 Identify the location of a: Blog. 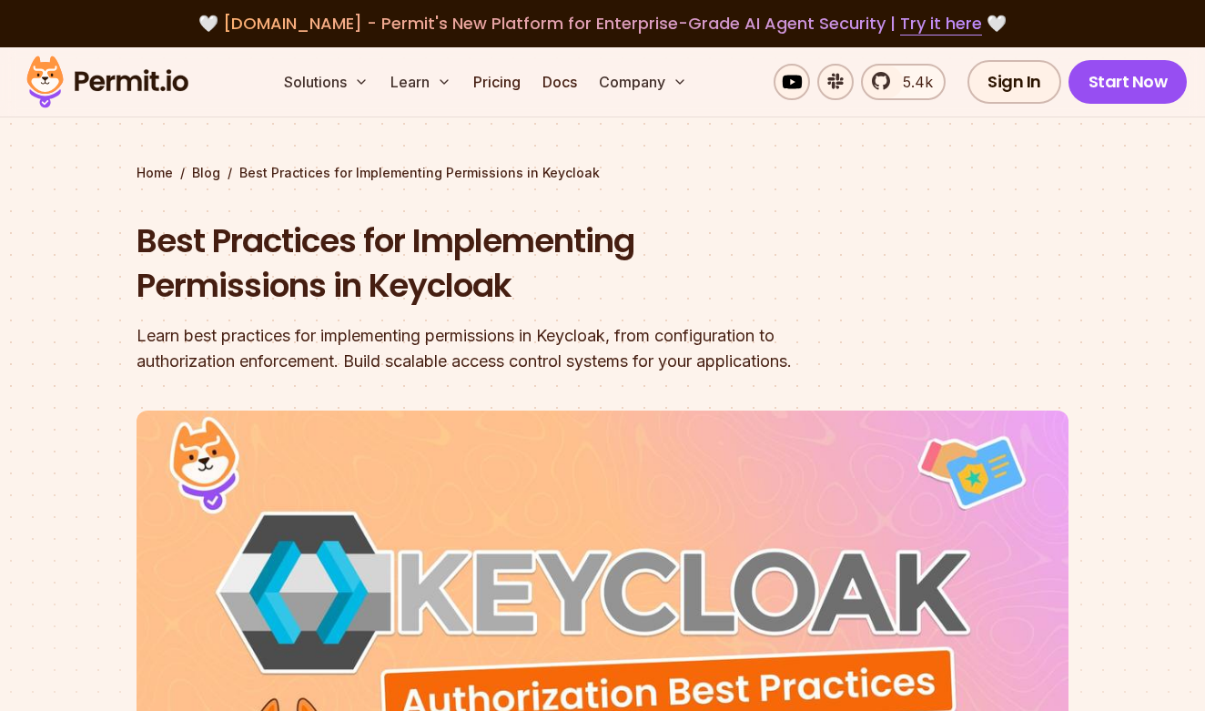
(206, 173).